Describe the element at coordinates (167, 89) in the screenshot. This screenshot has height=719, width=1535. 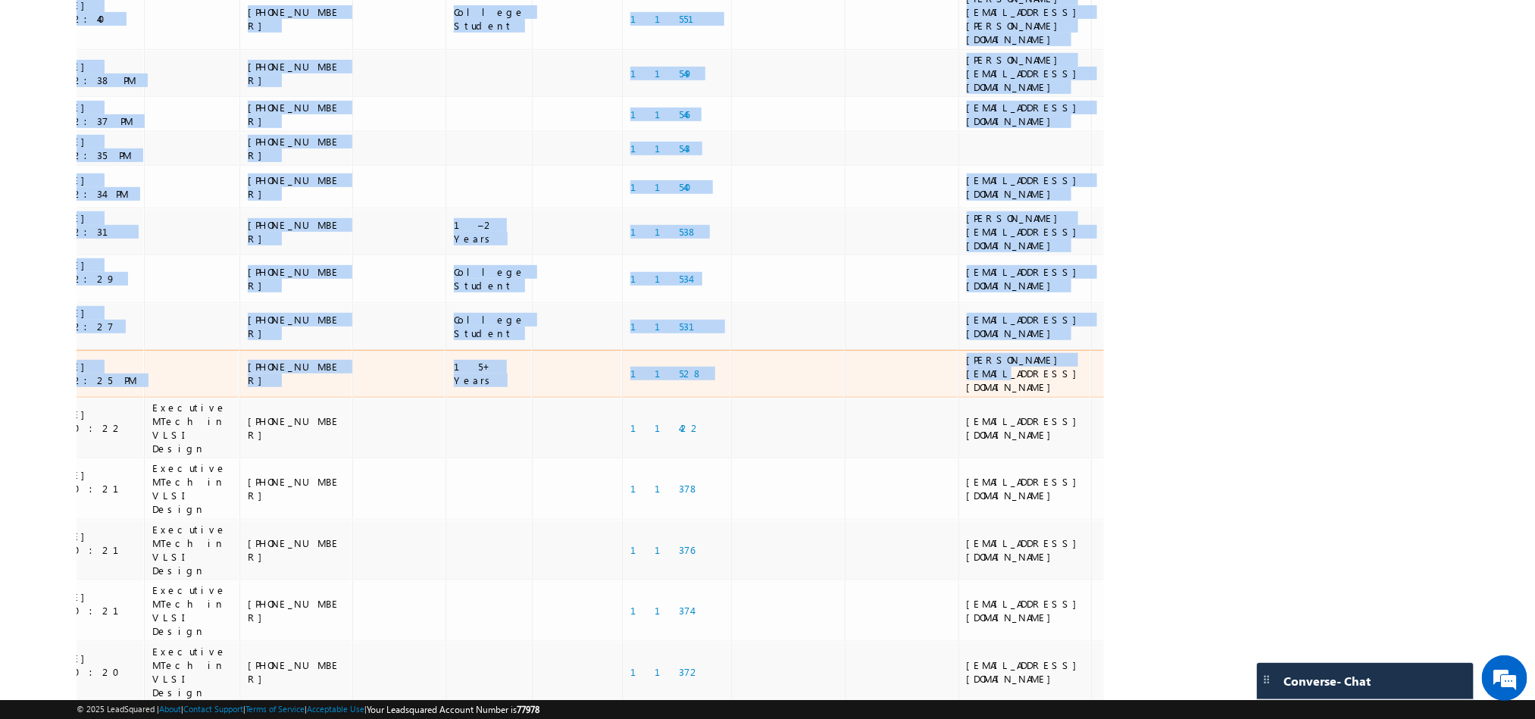
I see `div: Chat with us now` at that location.